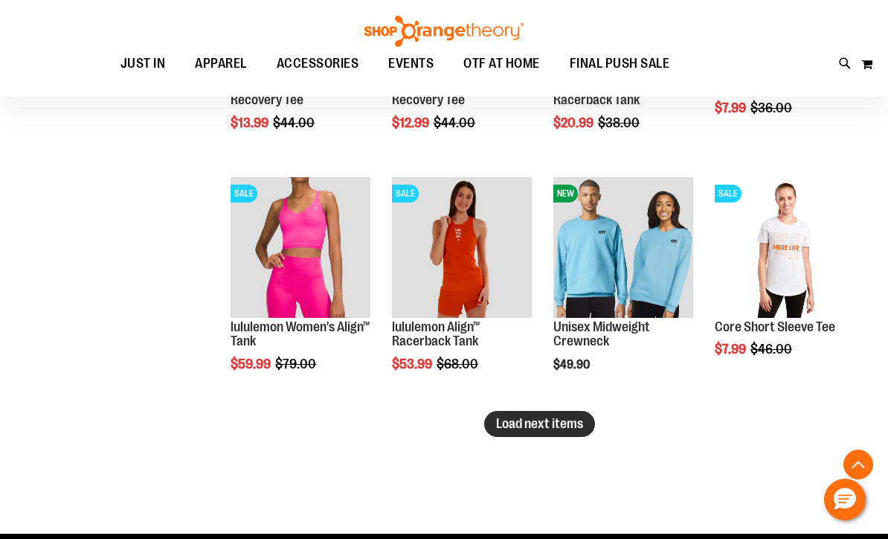 The height and width of the screenshot is (539, 888). Describe the element at coordinates (251, 364) in the screenshot. I see `span: $59.99` at that location.